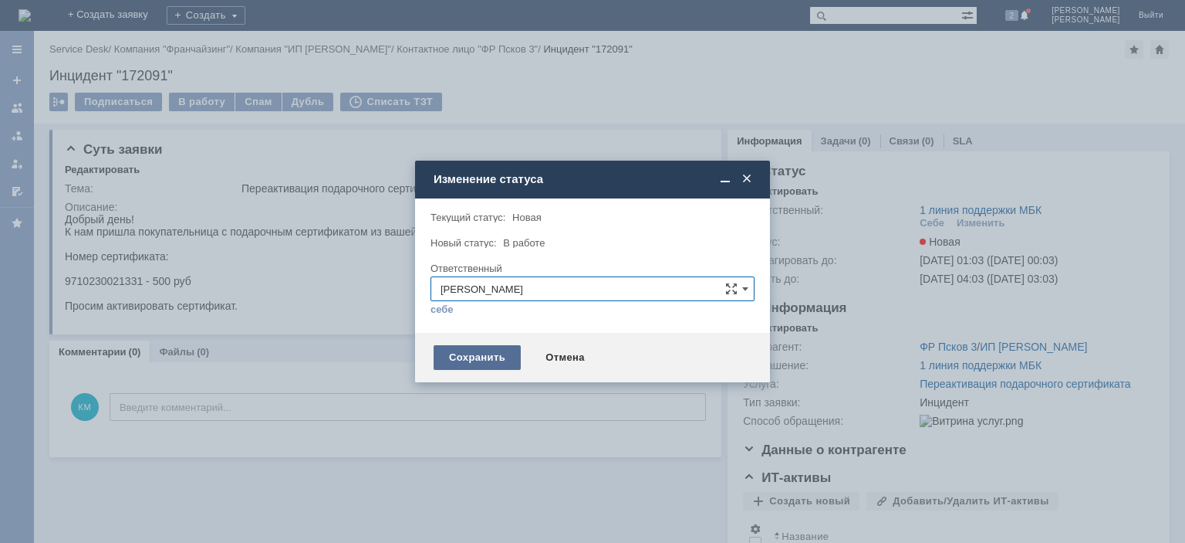 The width and height of the screenshot is (1185, 543). Describe the element at coordinates (468, 217) in the screenshot. I see `label: Текущий статус:` at that location.